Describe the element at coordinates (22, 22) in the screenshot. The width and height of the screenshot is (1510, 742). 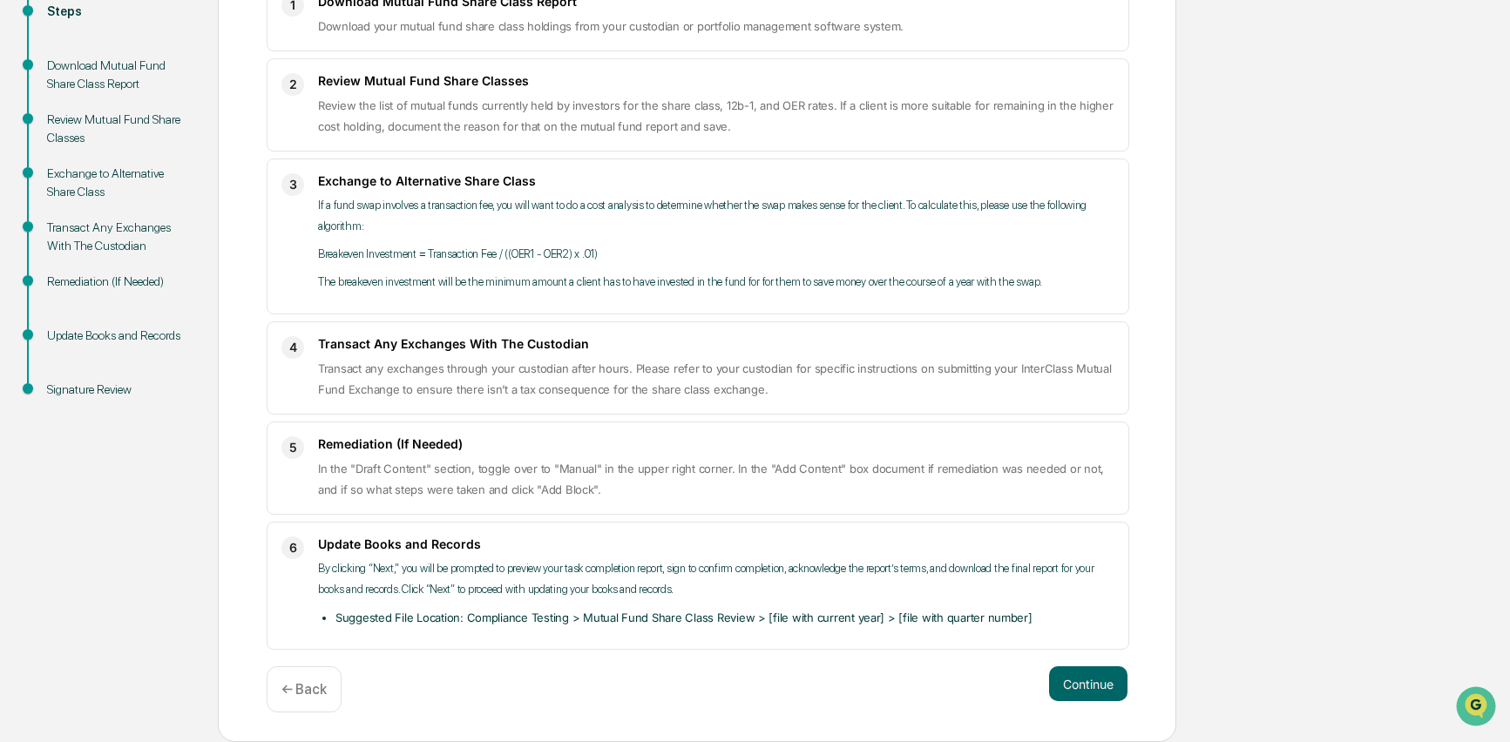
I see `img: f2157a4c-a0d3-4daa-907e-bb6f0de503a5-1751232295721` at that location.